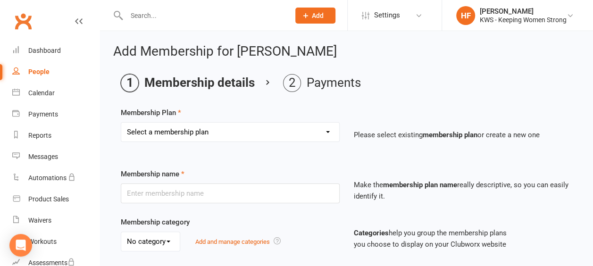 The height and width of the screenshot is (266, 593). Describe the element at coordinates (23, 21) in the screenshot. I see `a: Clubworx` at that location.